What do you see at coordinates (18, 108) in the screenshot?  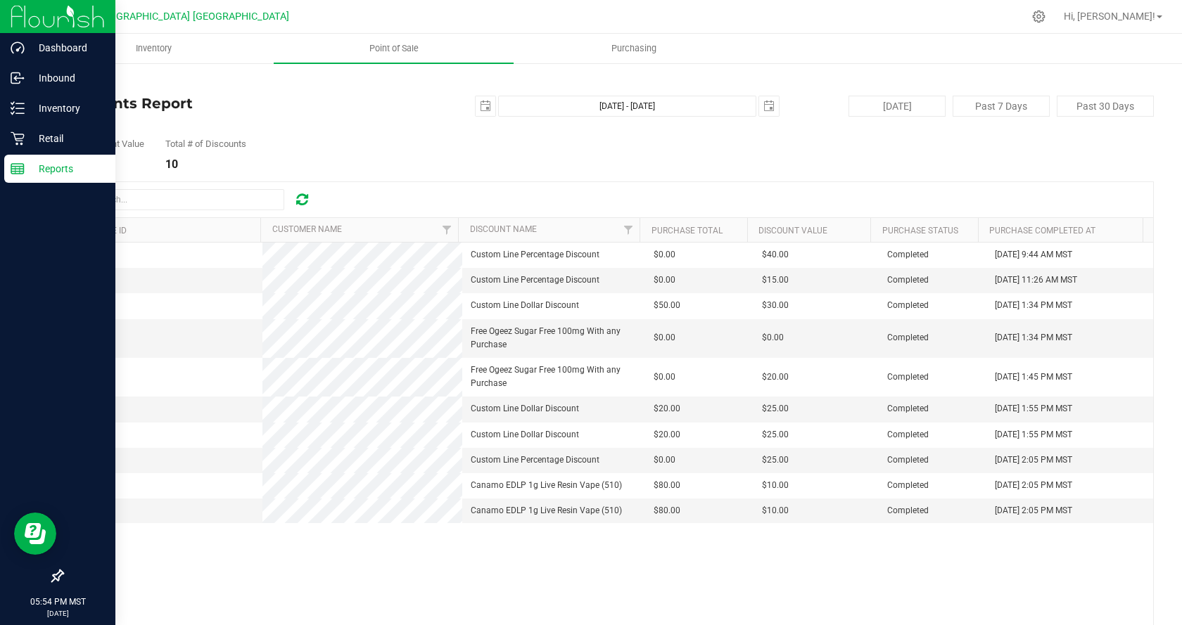 I see `inline-svg: Inventory` at bounding box center [18, 108].